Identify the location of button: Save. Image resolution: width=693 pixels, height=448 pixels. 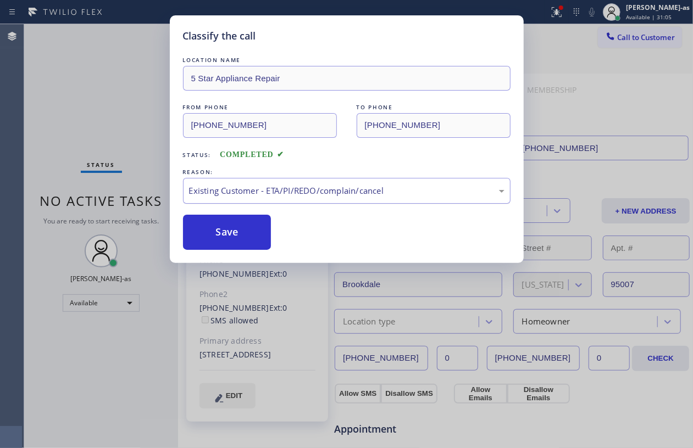
(227, 232).